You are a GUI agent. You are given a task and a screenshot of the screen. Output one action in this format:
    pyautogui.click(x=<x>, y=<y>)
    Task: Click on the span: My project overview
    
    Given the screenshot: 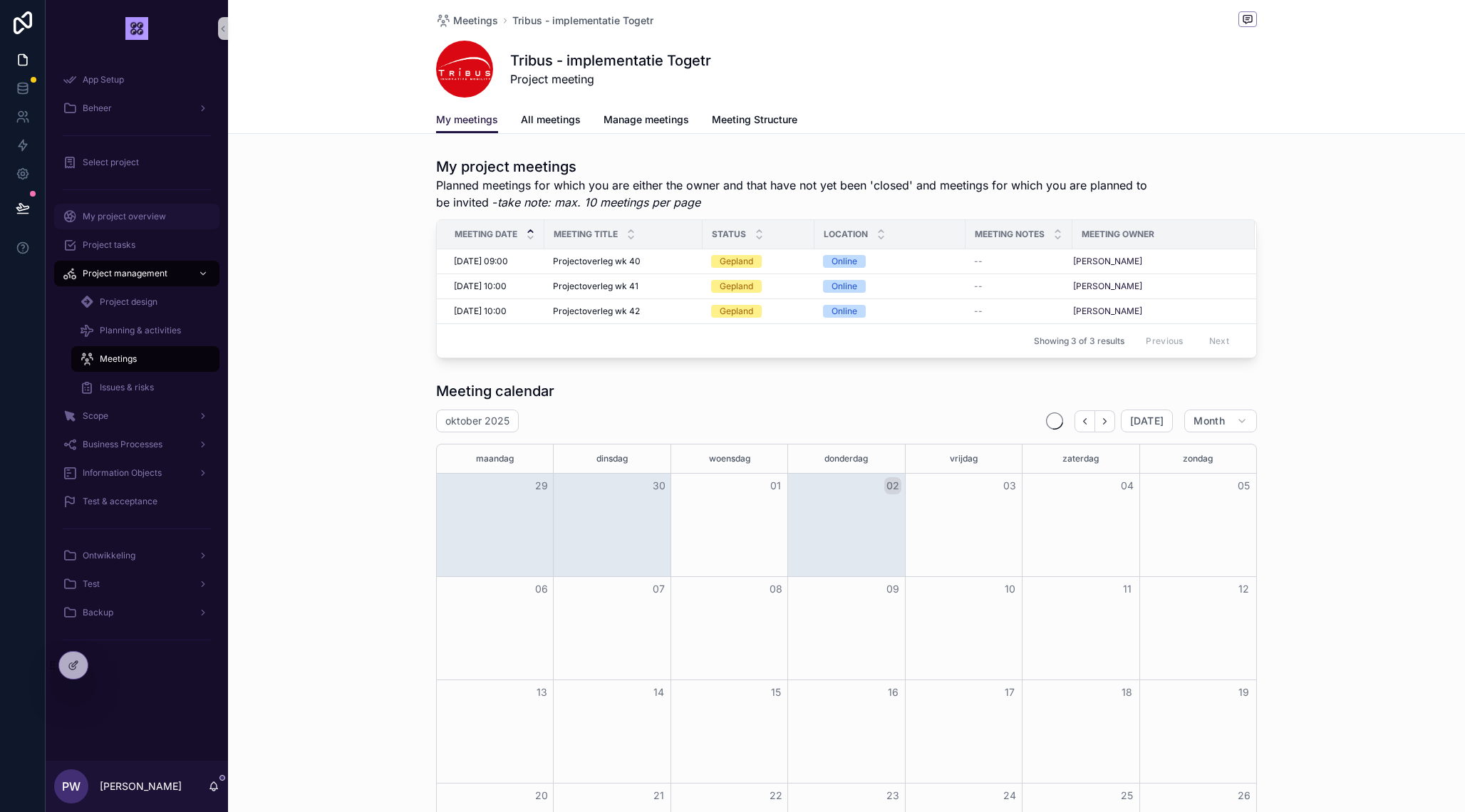 What is the action you would take?
    pyautogui.click(x=124, y=216)
    